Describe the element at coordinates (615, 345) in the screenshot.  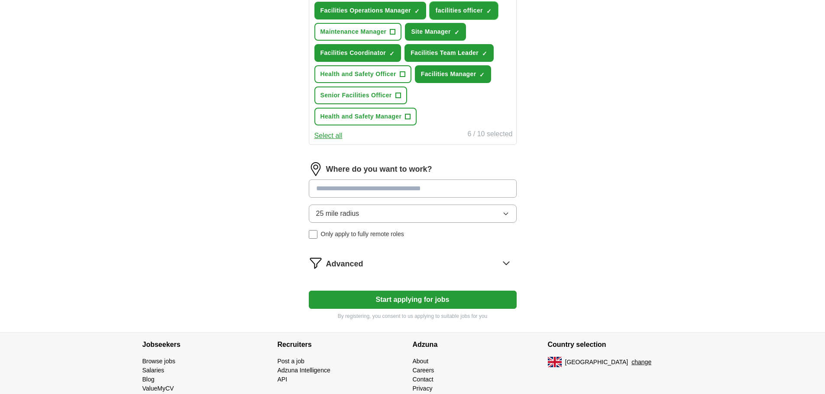
I see `h4: Country selection` at that location.